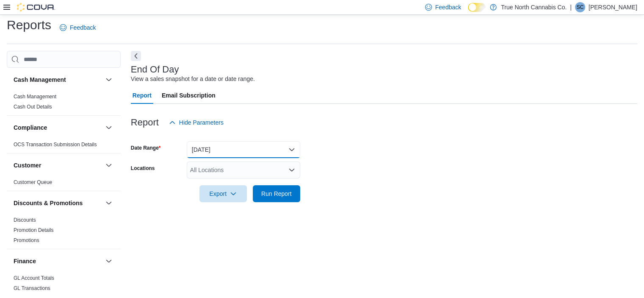  What do you see at coordinates (32, 288) in the screenshot?
I see `span: GL Transactions` at bounding box center [32, 288].